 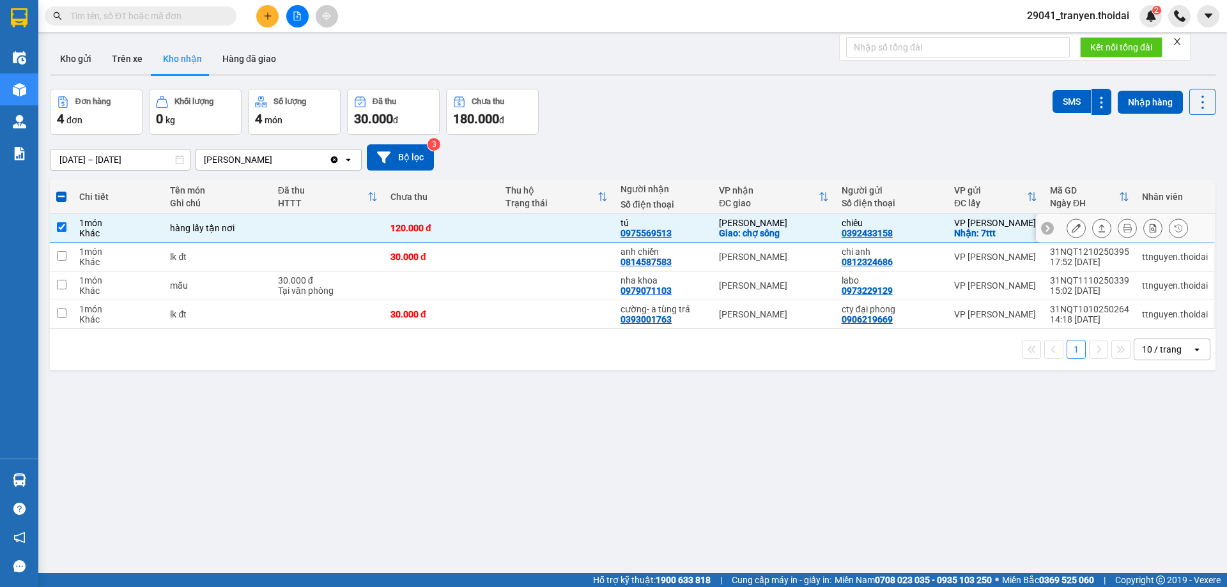 I want to click on button: Chưa thu180.000đ, so click(x=492, y=112).